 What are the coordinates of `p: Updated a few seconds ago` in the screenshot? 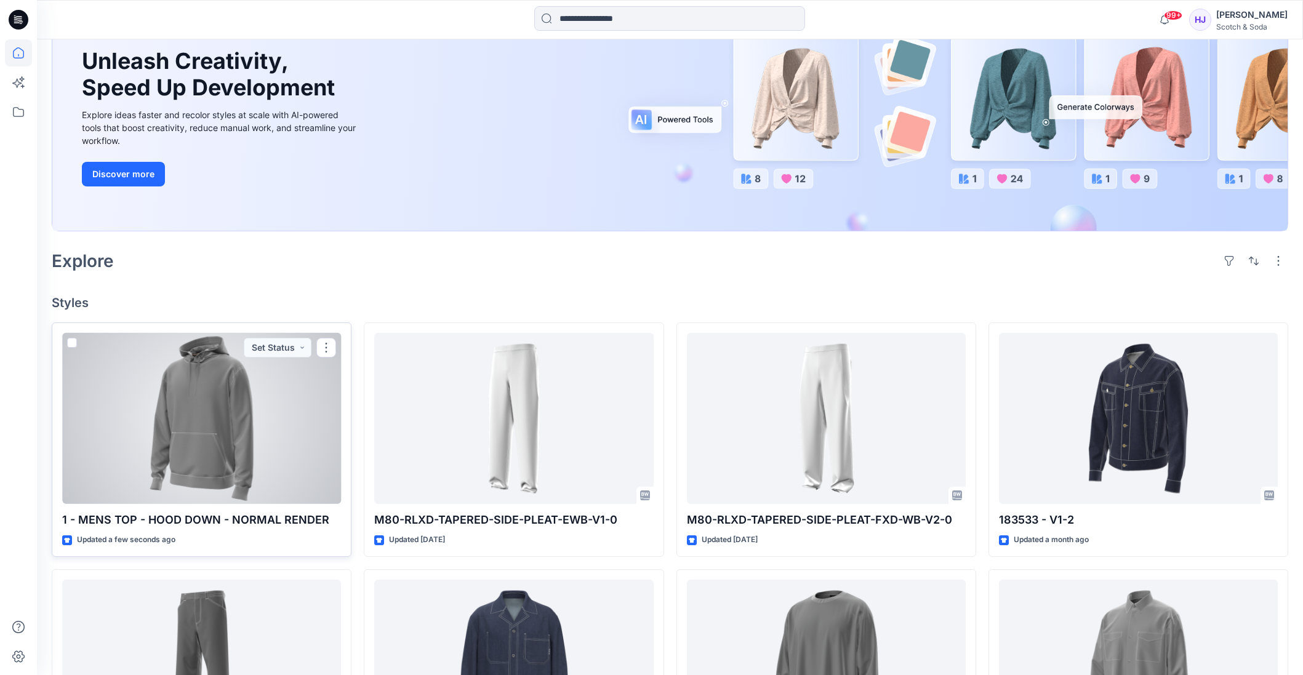 It's located at (126, 540).